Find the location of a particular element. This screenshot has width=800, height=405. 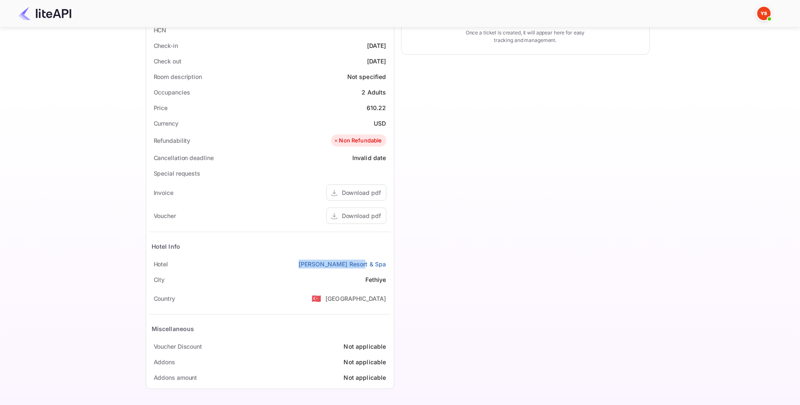

div: Invoice is located at coordinates (163, 192).